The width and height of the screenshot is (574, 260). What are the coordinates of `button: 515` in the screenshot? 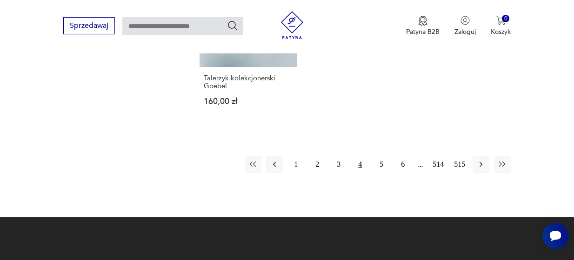 It's located at (459, 165).